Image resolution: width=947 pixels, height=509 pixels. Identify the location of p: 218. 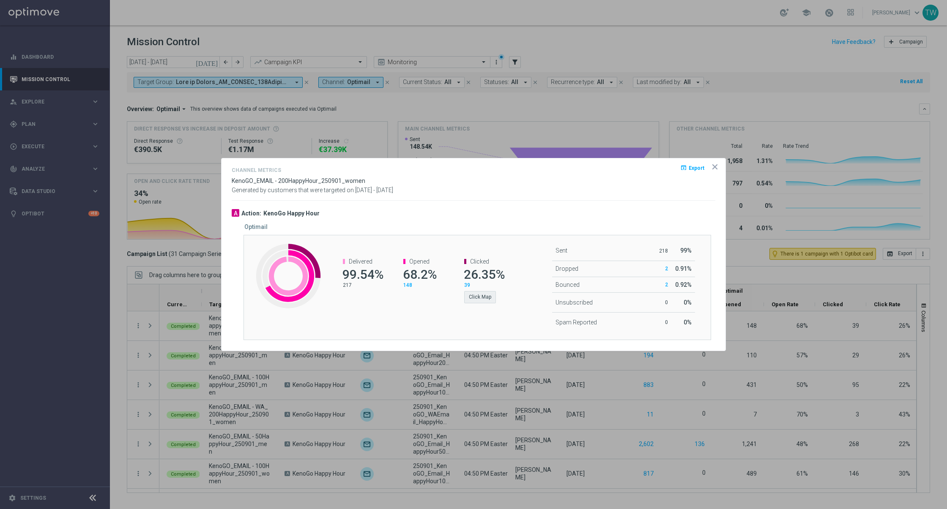
(659, 251).